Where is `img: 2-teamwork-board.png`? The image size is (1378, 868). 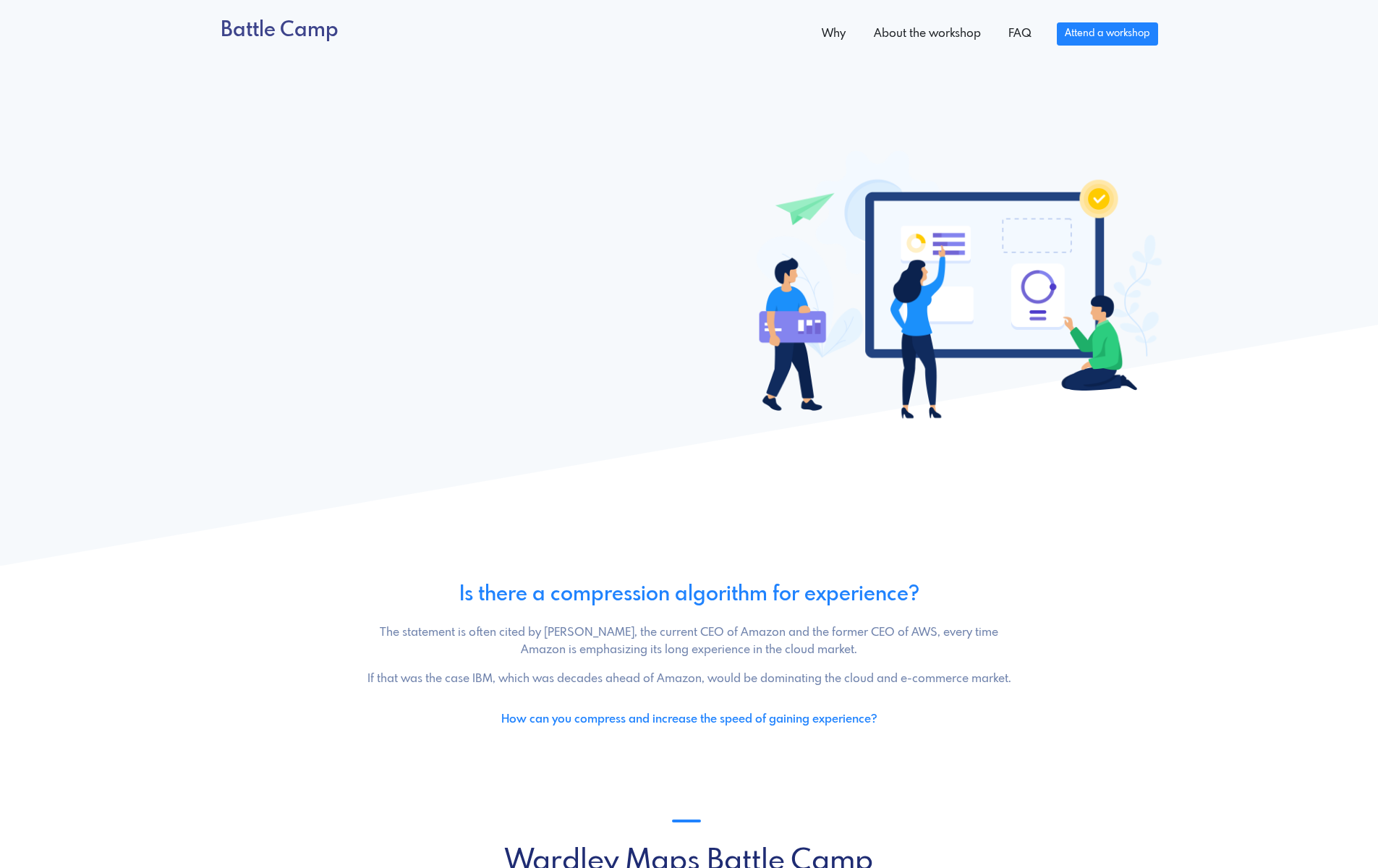
img: 2-teamwork-board.png is located at coordinates (957, 289).